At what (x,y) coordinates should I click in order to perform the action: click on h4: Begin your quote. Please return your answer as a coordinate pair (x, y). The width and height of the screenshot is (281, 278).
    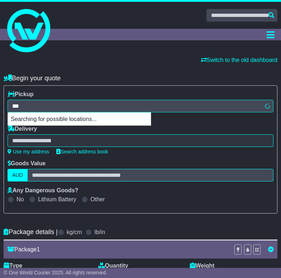
    Looking at the image, I should click on (141, 78).